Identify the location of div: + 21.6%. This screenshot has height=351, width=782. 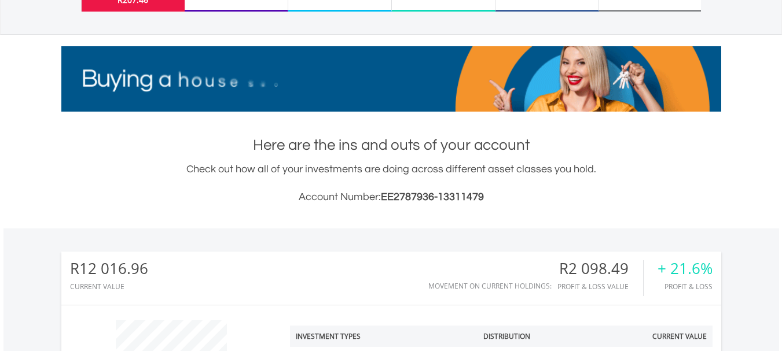
(684, 268).